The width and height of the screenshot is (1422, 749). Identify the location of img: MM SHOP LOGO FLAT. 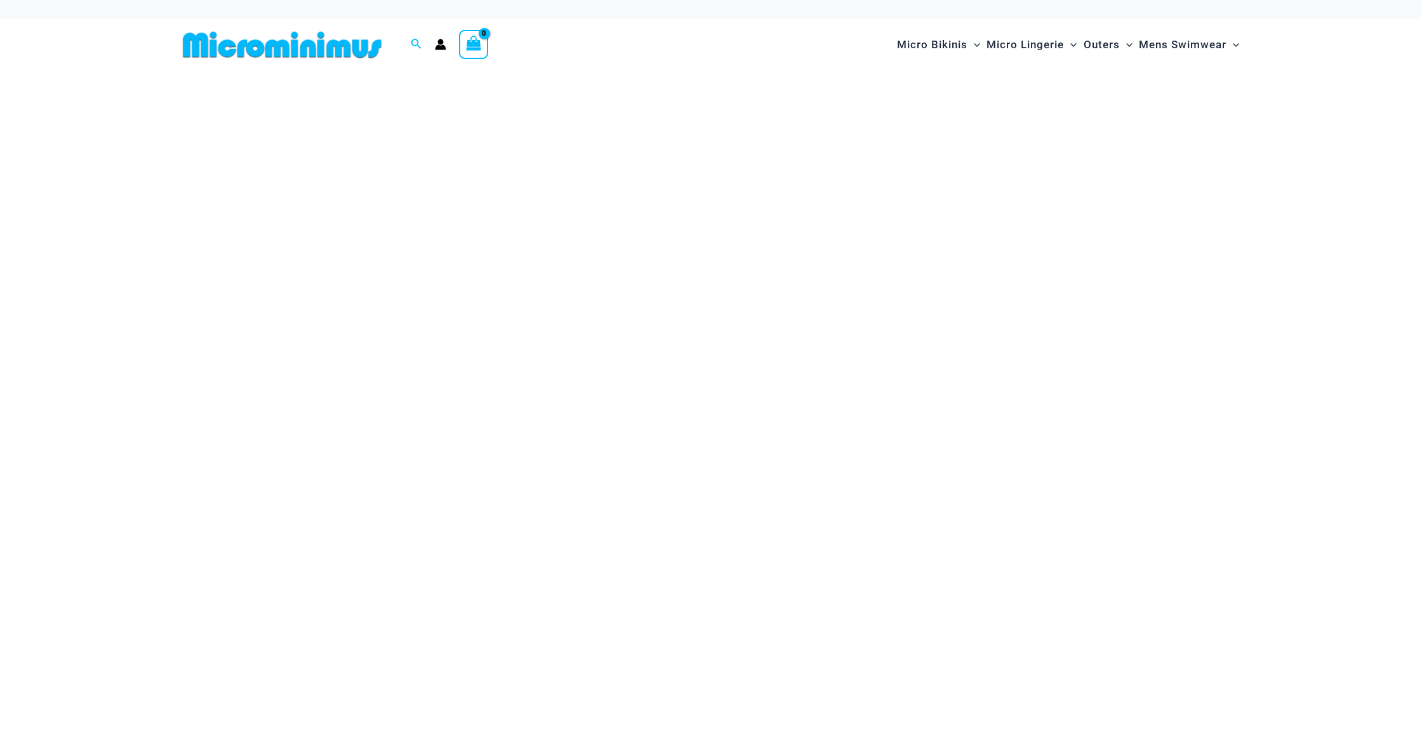
(282, 44).